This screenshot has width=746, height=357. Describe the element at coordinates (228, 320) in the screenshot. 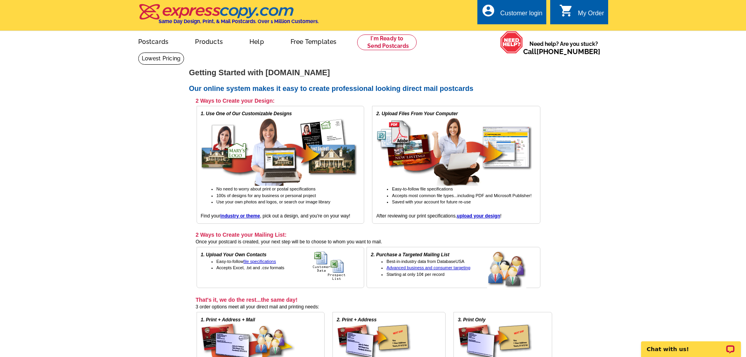

I see `em: 1. Print + Address + Mail` at that location.